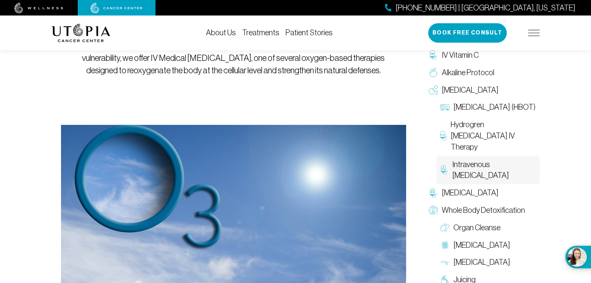  What do you see at coordinates (445, 245) in the screenshot?
I see `img: Colon Therapy` at bounding box center [445, 245].